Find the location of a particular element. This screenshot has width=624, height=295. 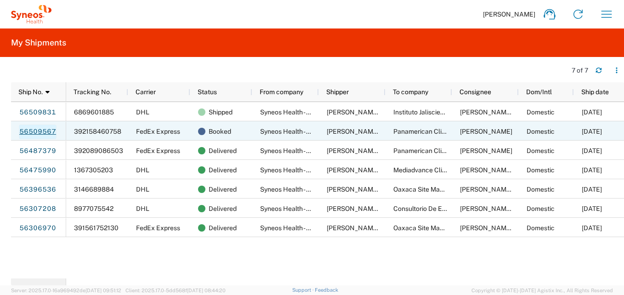

div: 7 of 7 is located at coordinates (580, 70).